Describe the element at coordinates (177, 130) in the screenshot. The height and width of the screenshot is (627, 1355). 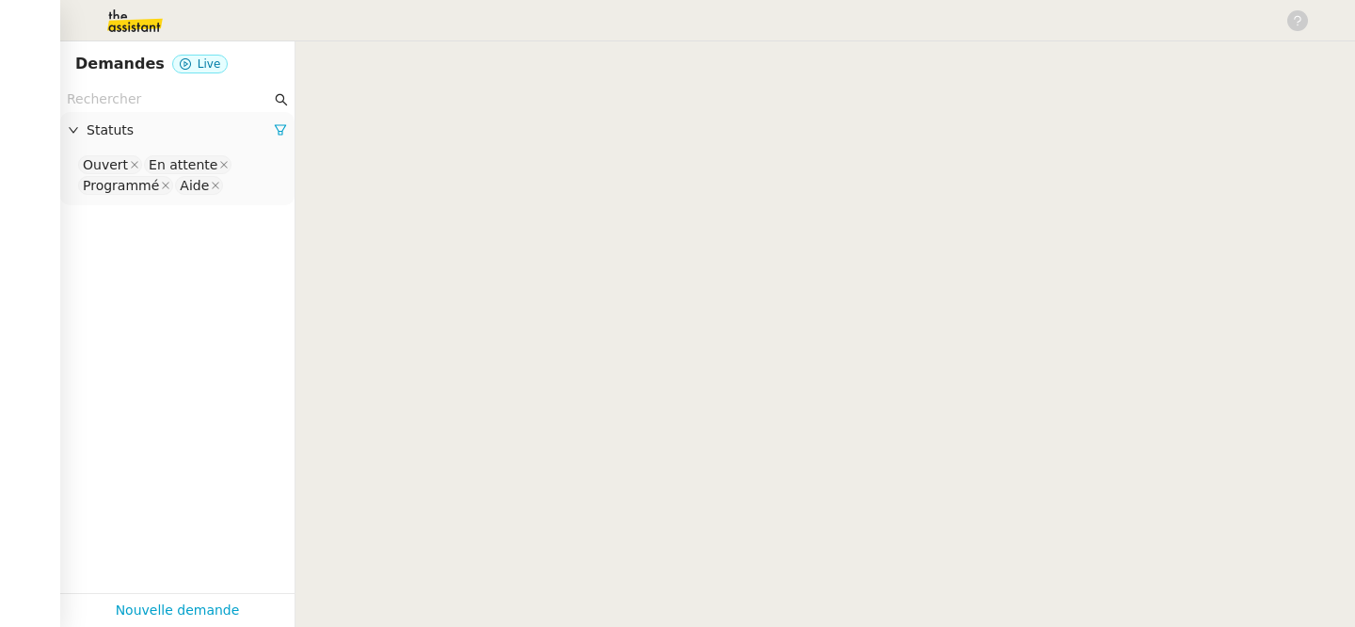
I see `div: Statuts` at that location.